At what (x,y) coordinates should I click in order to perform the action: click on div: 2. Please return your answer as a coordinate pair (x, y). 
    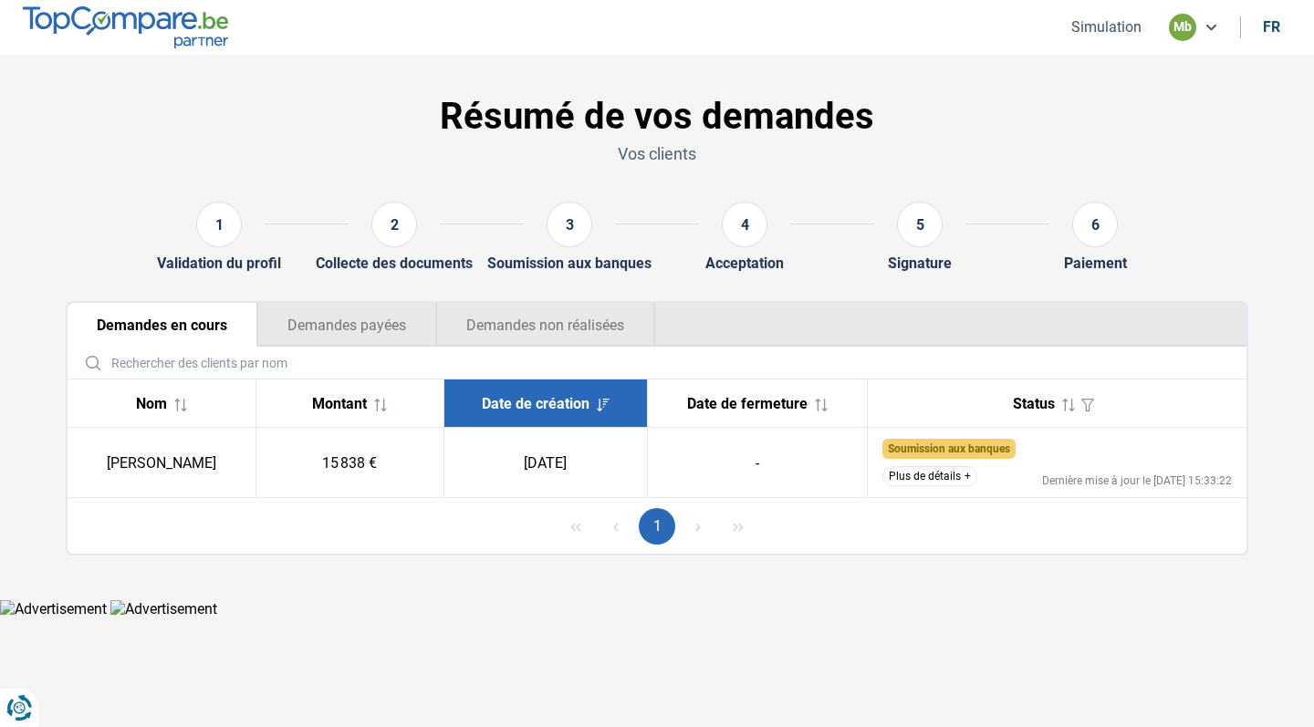
    Looking at the image, I should click on (394, 224).